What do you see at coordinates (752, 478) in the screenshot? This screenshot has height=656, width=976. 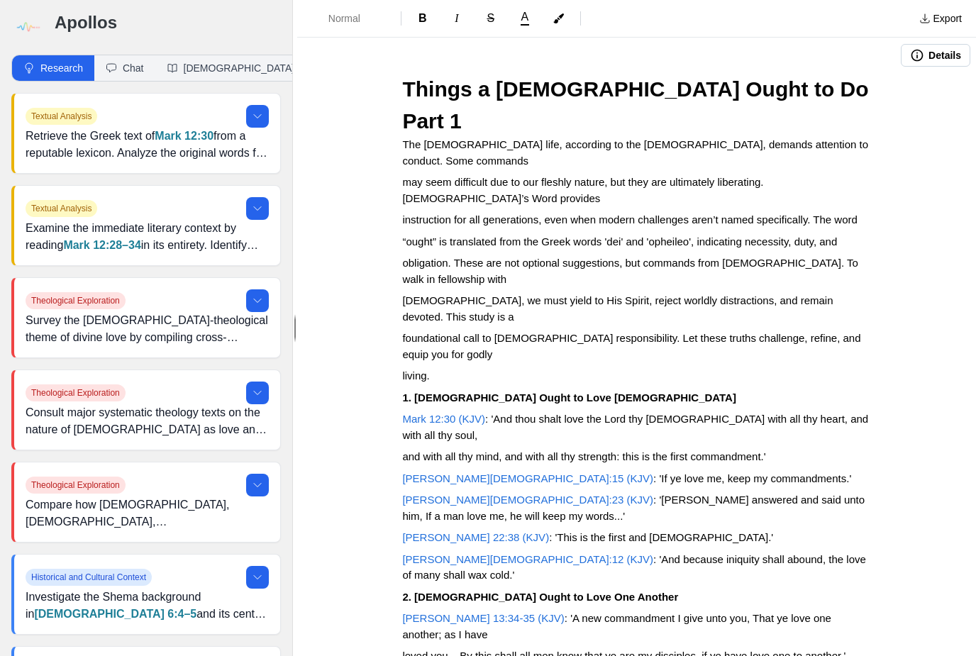 I see `span: : 'If ye love me, keep my commandments.'` at bounding box center [752, 478].